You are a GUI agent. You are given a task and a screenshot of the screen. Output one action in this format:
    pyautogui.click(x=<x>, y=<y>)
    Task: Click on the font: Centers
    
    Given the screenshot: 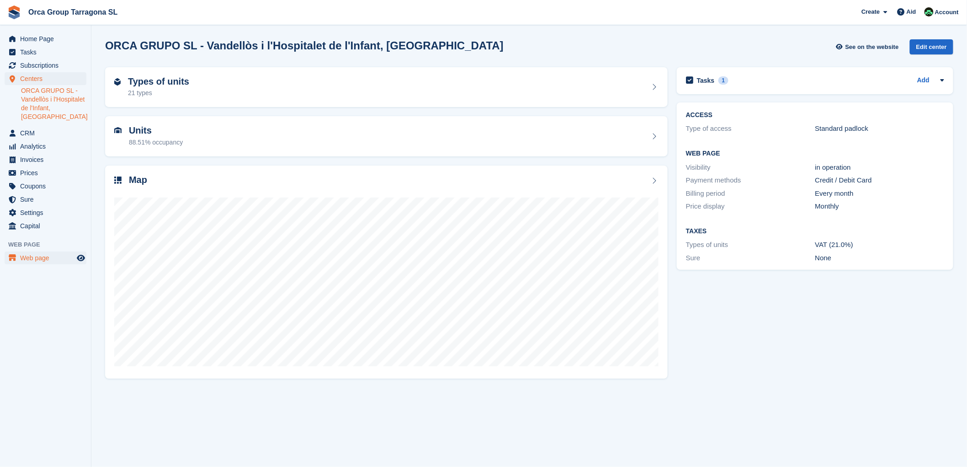 What is the action you would take?
    pyautogui.click(x=31, y=79)
    